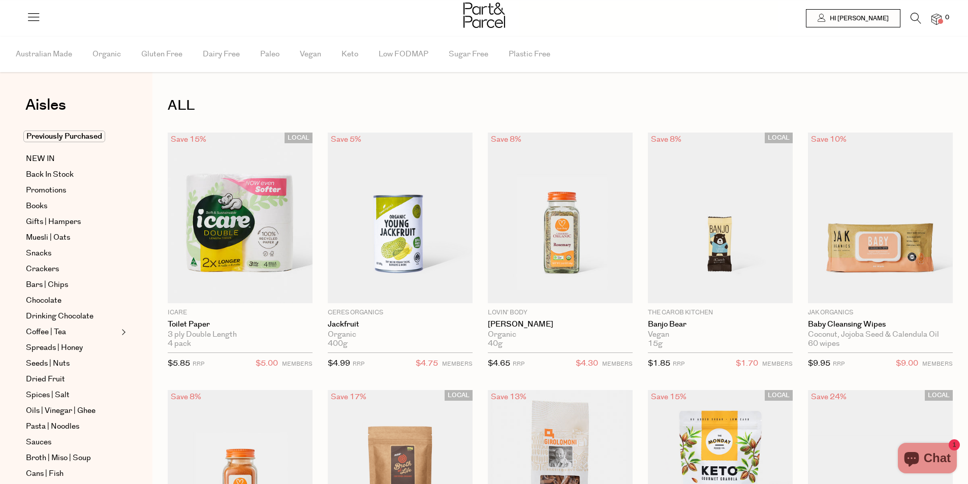 The height and width of the screenshot is (484, 968). What do you see at coordinates (72, 411) in the screenshot?
I see `a: Oils | Vinegar | Ghee` at bounding box center [72, 411].